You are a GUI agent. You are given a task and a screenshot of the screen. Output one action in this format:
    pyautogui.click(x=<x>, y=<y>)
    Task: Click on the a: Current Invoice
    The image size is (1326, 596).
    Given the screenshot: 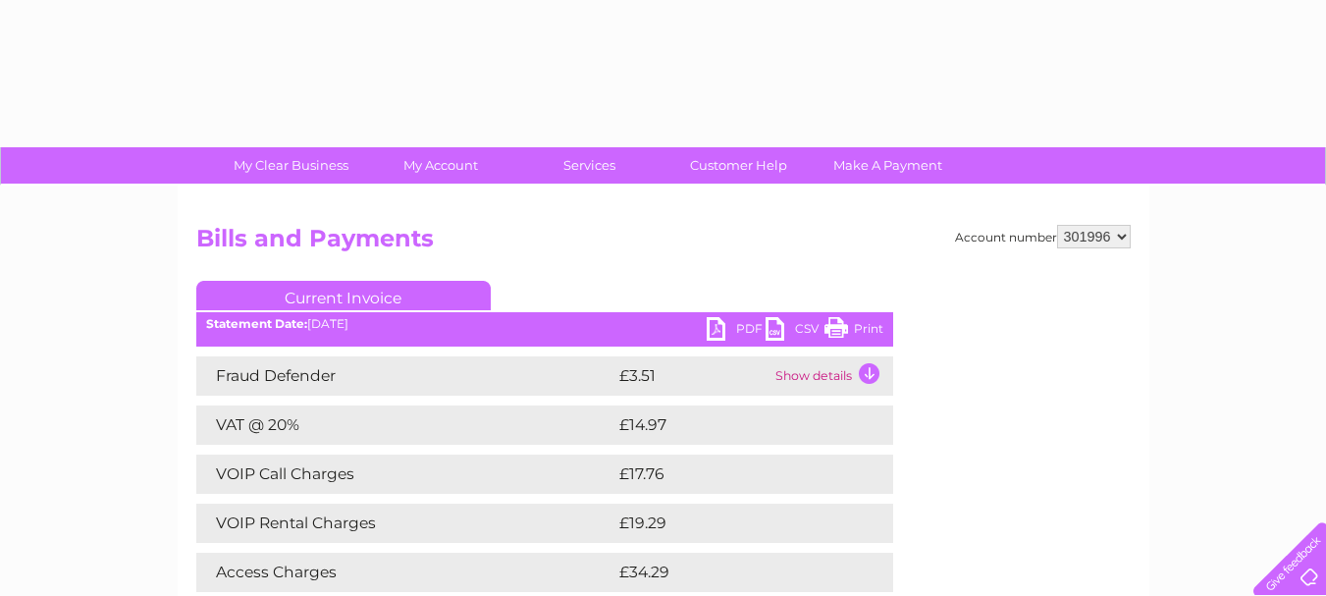 What is the action you would take?
    pyautogui.click(x=344, y=295)
    